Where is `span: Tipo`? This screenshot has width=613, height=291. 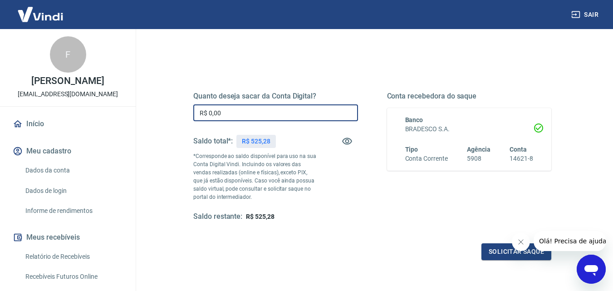
span: Tipo is located at coordinates (412, 149).